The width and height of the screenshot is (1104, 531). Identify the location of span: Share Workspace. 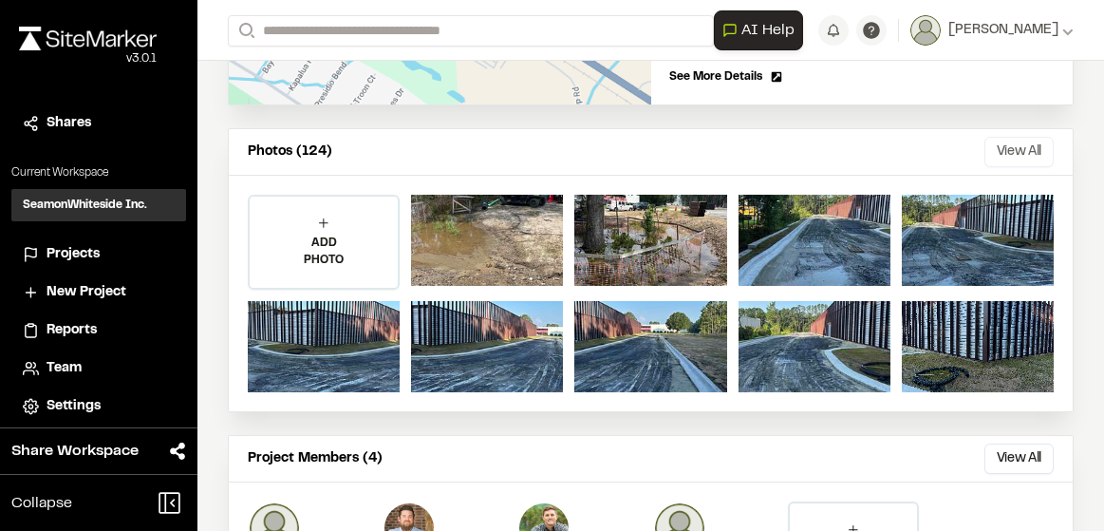
(75, 451).